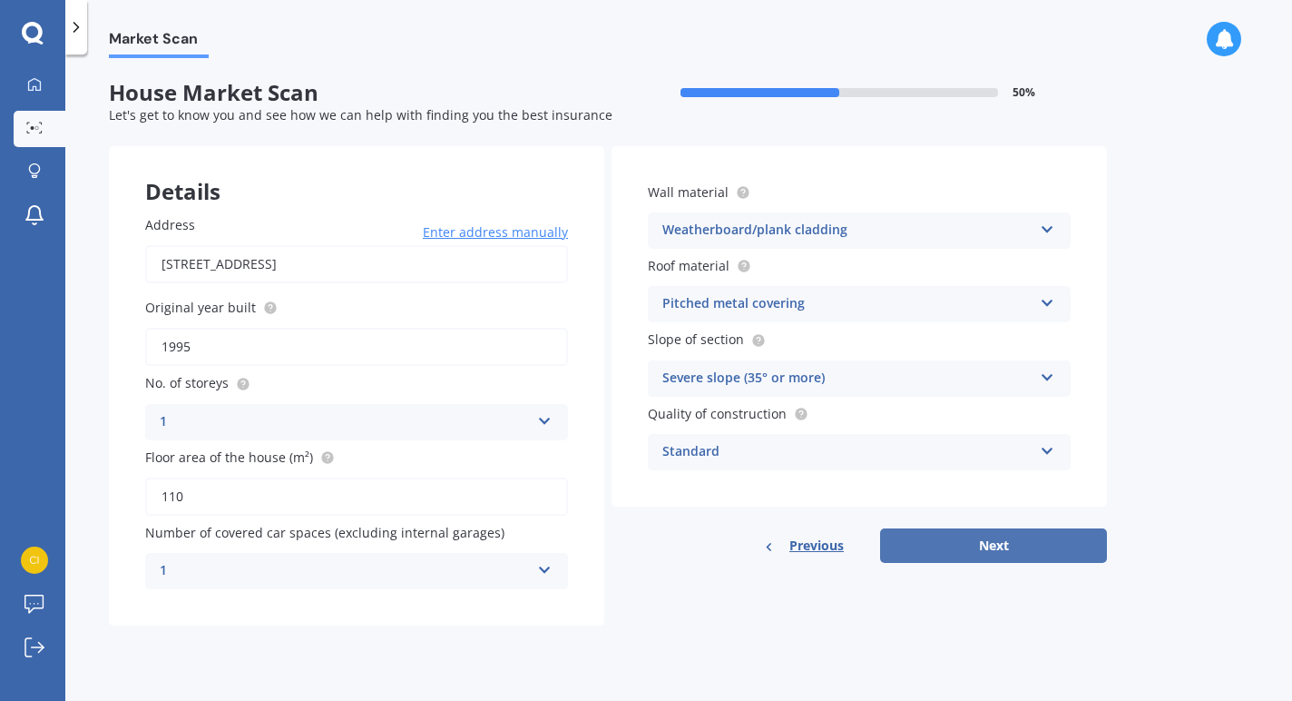 The height and width of the screenshot is (701, 1292). What do you see at coordinates (325, 532) in the screenshot?
I see `span: Number of covered car spaces (excluding internal garages)` at bounding box center [325, 532].